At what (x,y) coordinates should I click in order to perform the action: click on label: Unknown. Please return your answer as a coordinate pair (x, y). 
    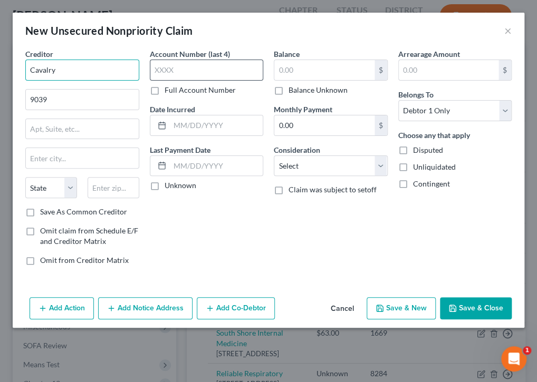
    Looking at the image, I should click on (180, 186).